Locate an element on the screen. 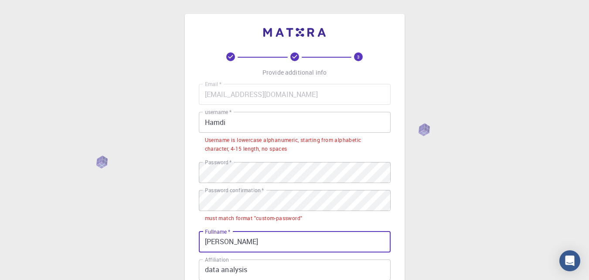  text: 3 is located at coordinates (358, 57).